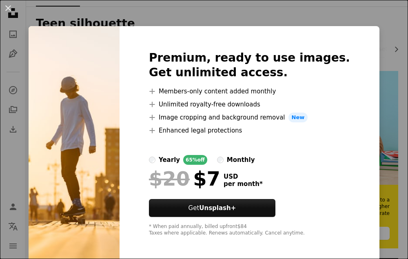 The width and height of the screenshot is (408, 259). What do you see at coordinates (249, 104) in the screenshot?
I see `li: Unlimited royalty-free downloads` at bounding box center [249, 104].